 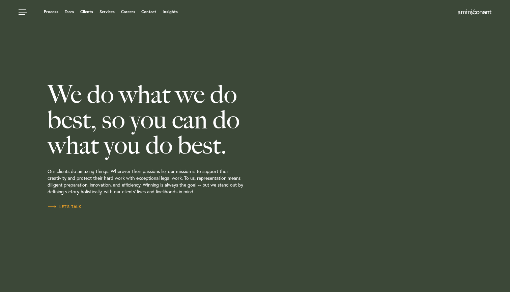 What do you see at coordinates (87, 12) in the screenshot?
I see `a: Clients` at bounding box center [87, 12].